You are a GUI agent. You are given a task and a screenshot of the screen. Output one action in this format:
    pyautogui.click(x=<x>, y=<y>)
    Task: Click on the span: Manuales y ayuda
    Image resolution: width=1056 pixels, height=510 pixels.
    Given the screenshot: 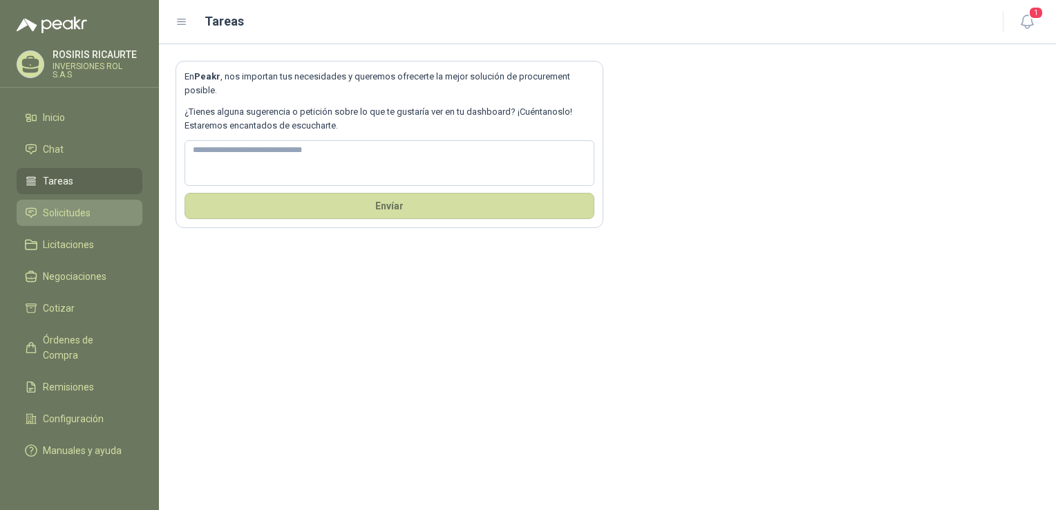 What is the action you would take?
    pyautogui.click(x=82, y=450)
    